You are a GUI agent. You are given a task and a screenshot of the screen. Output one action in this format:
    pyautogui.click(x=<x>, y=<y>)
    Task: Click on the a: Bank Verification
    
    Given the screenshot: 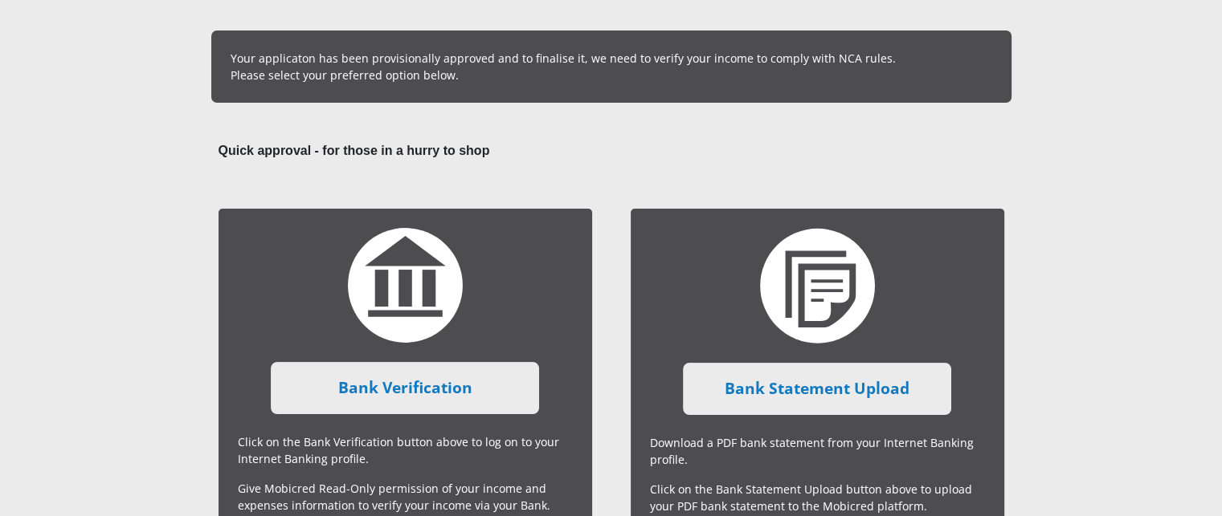 What is the action you would take?
    pyautogui.click(x=405, y=388)
    